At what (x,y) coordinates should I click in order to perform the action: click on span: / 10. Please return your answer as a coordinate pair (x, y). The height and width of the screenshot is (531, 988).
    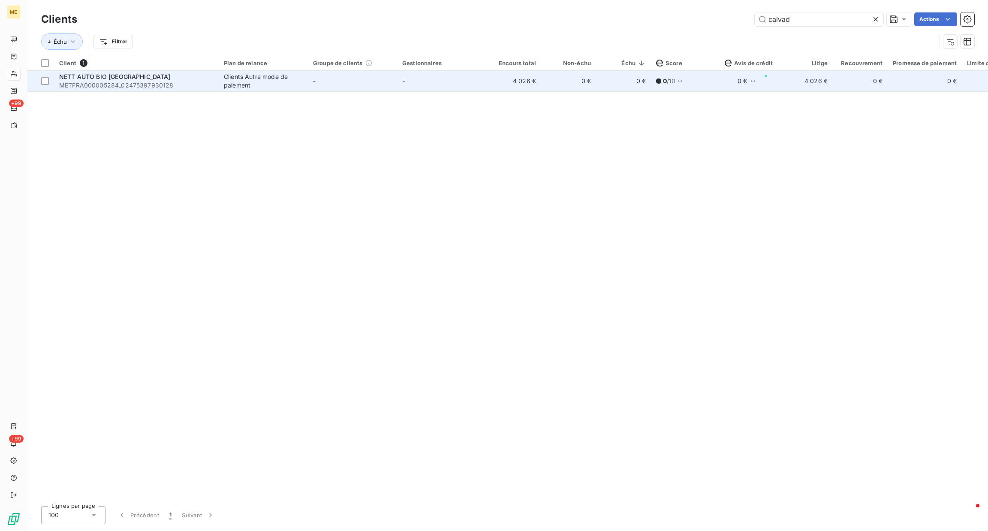
    Looking at the image, I should click on (670, 81).